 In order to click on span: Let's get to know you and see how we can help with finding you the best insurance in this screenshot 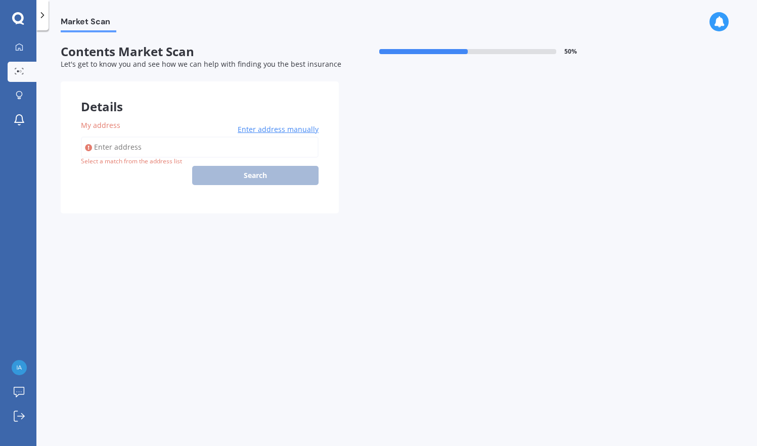, I will do `click(201, 64)`.